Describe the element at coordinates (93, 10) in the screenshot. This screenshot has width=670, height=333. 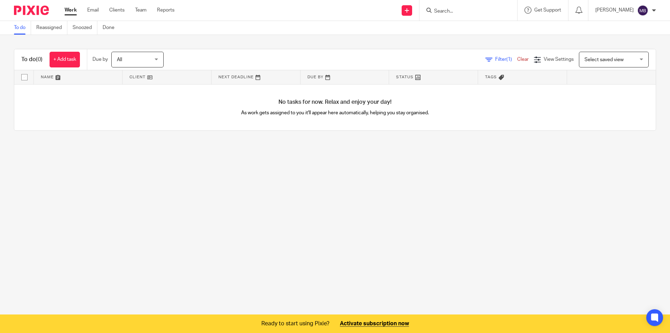
I see `a: Email` at that location.